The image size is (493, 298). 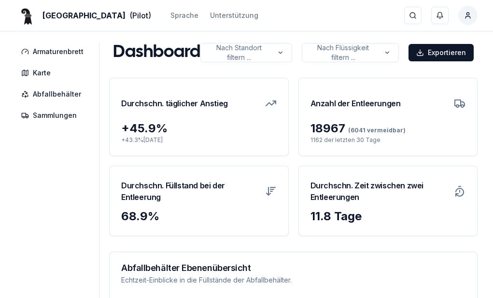 I want to click on p: Echtzeit-Einblicke in die Füllstände der Abfallbehälter., so click(x=293, y=280).